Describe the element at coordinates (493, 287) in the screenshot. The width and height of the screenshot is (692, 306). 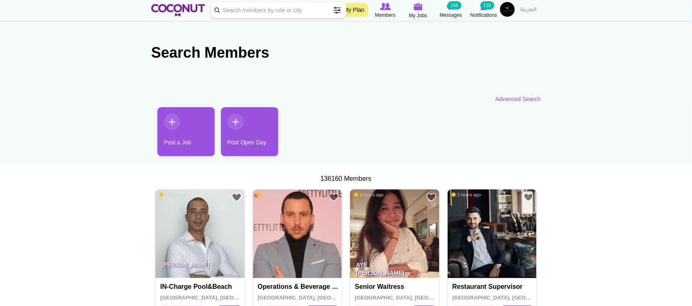
I see `h4: Restaurant supervisor` at that location.